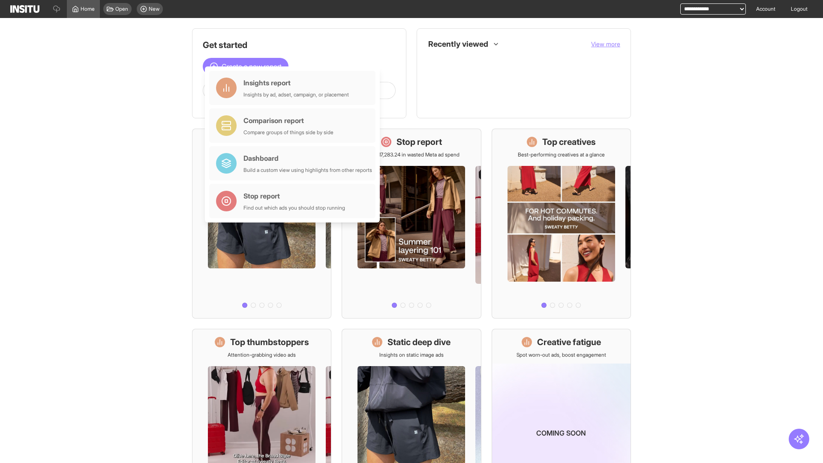 Image resolution: width=823 pixels, height=463 pixels. Describe the element at coordinates (308, 158) in the screenshot. I see `div: Dashboard` at that location.